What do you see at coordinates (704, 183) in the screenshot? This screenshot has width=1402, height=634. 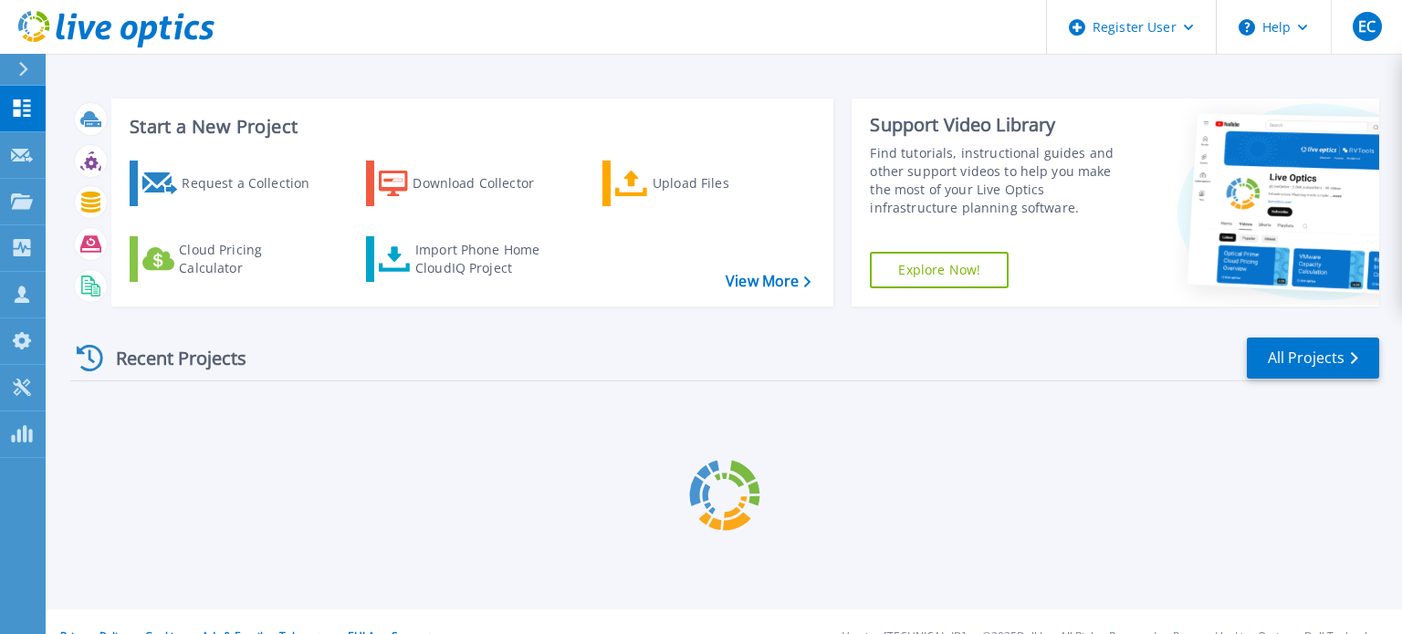 I see `a: Upload Files` at bounding box center [704, 183].